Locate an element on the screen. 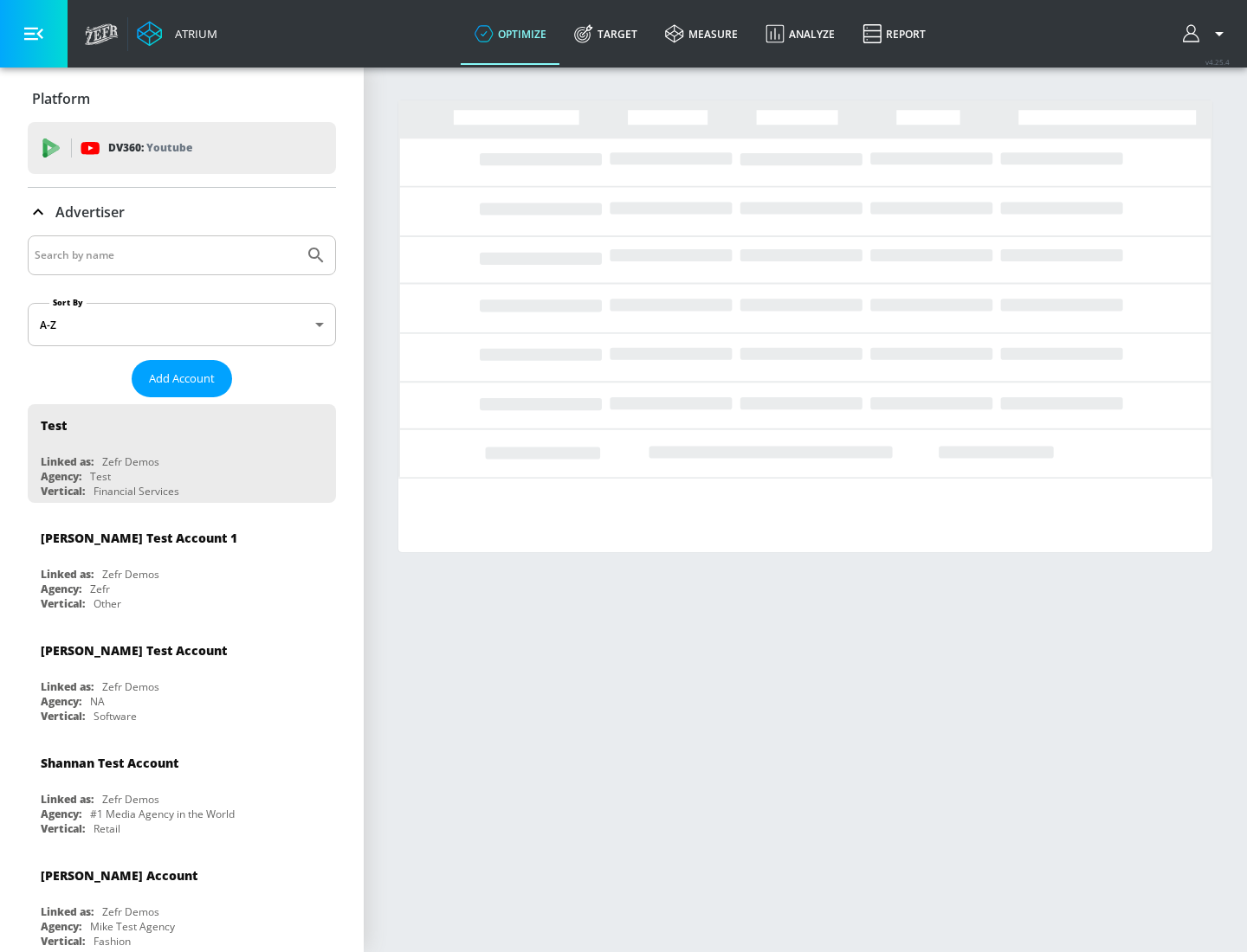 The image size is (1247, 952). a: measure is located at coordinates (701, 34).